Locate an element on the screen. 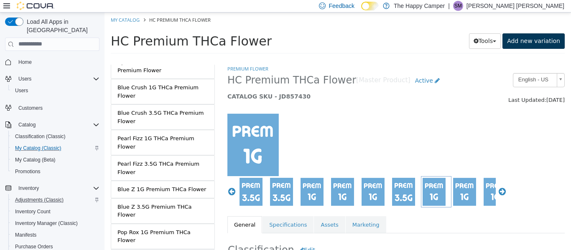  small: [Master Product] is located at coordinates (279, 68).